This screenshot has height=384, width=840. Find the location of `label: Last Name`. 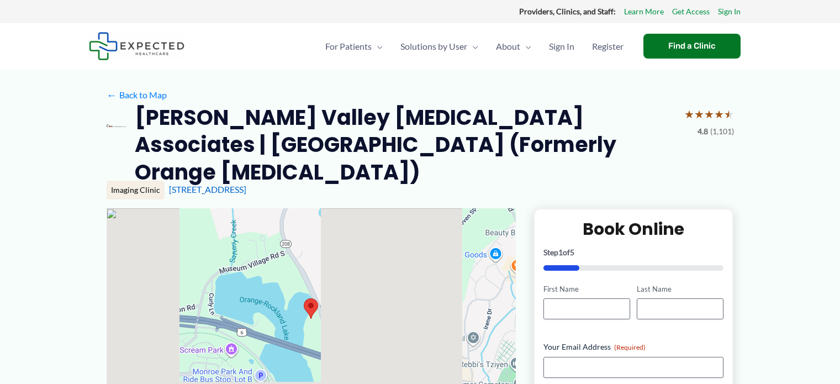

label: Last Name is located at coordinates (680, 289).